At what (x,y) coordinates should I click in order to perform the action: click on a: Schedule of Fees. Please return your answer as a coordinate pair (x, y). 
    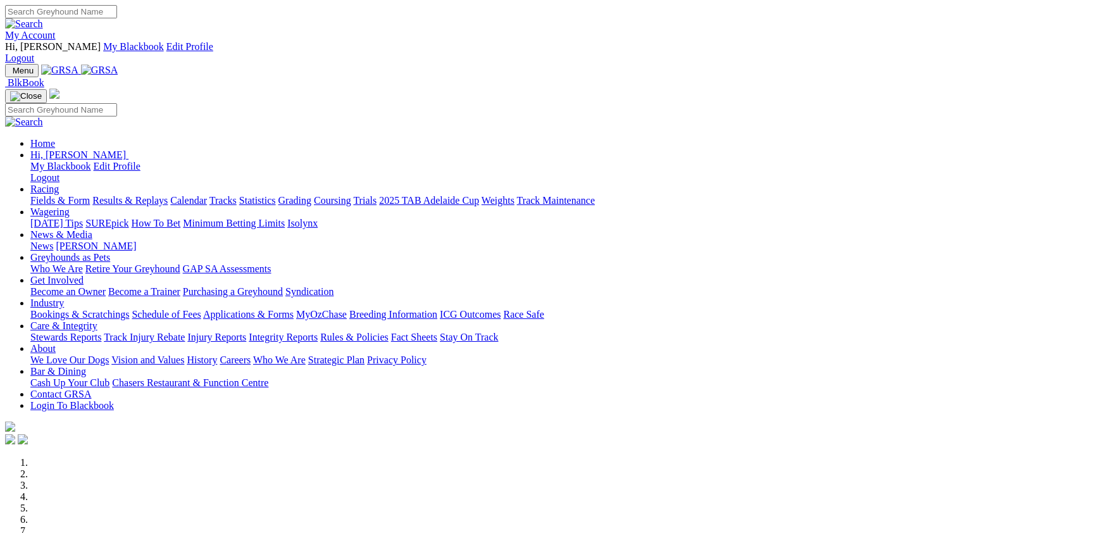
    Looking at the image, I should click on (166, 314).